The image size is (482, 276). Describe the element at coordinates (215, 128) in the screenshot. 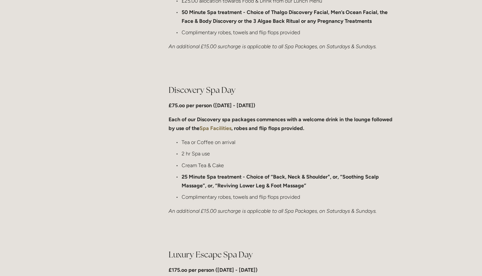

I see `a: Spa Facilities` at that location.